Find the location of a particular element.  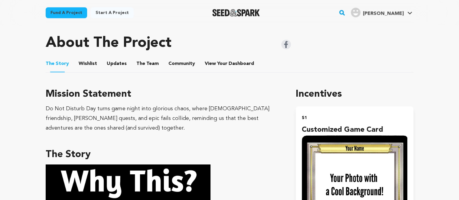

a: Fund a project is located at coordinates (66, 13).